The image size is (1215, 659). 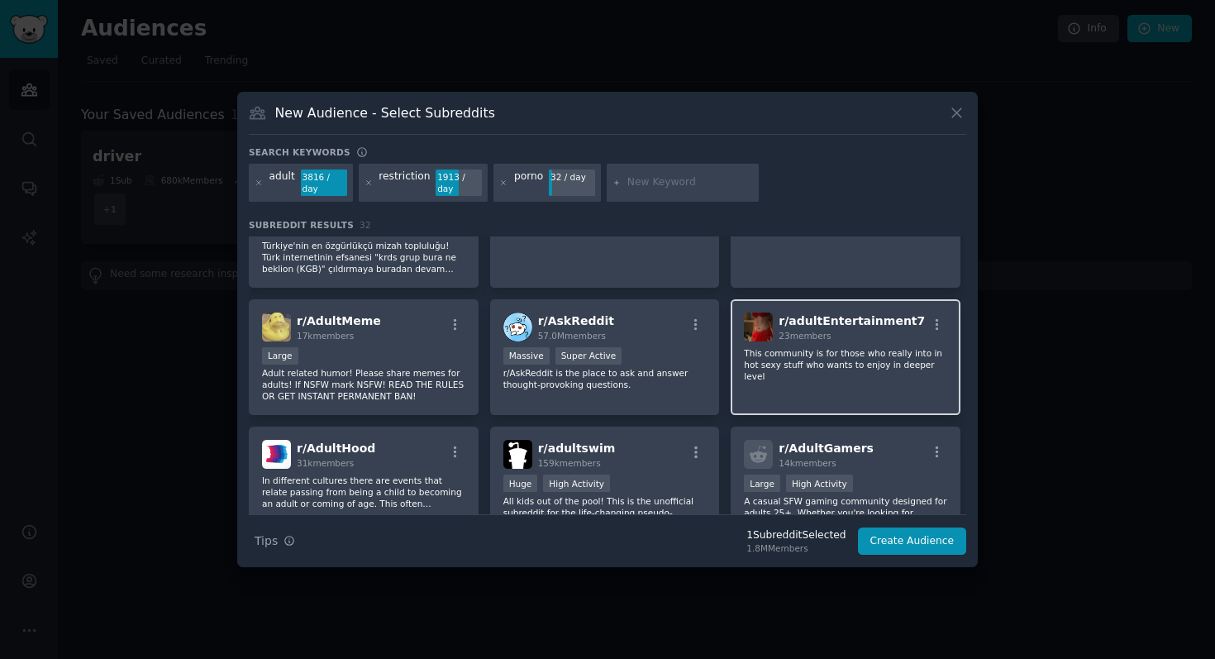 I want to click on p: Türkiye'nin en özgürlükçü mizah topluluğu! Türk internetinin efsanesi "krds grup bura ne beklion ..., so click(x=364, y=257).